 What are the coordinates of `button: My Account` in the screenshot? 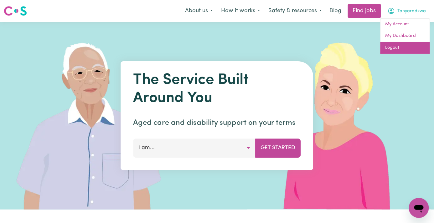 It's located at (407, 11).